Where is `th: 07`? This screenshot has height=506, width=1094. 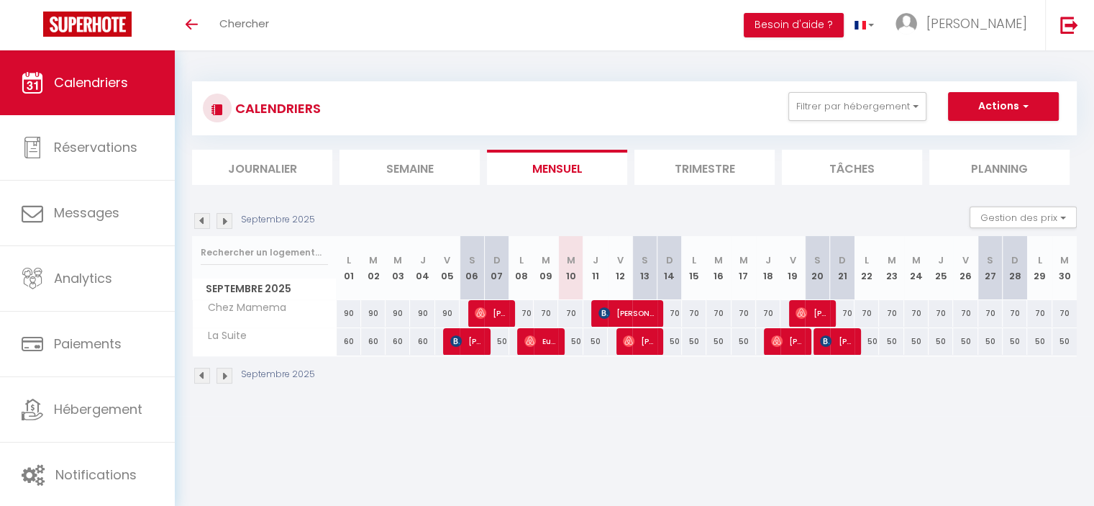 th: 07 is located at coordinates (496, 268).